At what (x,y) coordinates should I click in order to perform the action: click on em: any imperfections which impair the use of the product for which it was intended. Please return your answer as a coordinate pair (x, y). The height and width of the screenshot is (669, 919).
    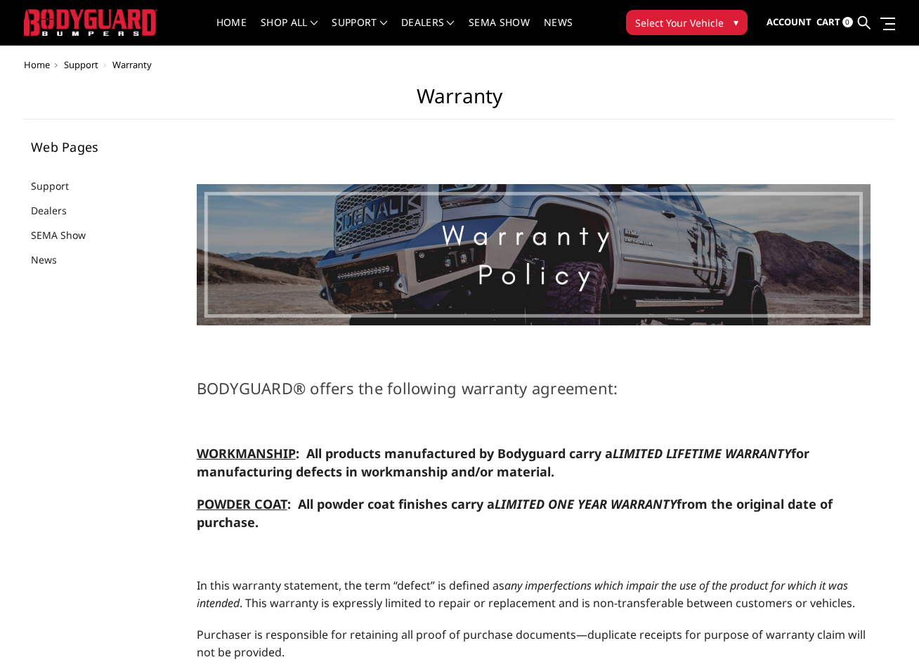
    Looking at the image, I should click on (522, 594).